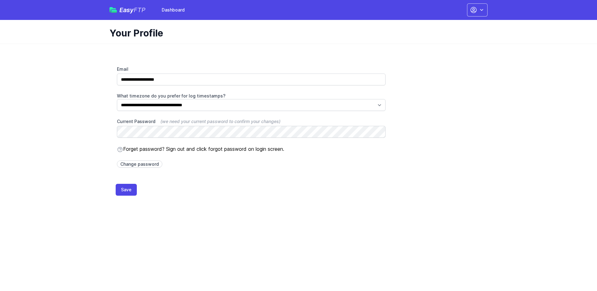 This screenshot has height=291, width=597. Describe the element at coordinates (221, 121) in the screenshot. I see `span: (we need your current password to confirm your changes)` at that location.